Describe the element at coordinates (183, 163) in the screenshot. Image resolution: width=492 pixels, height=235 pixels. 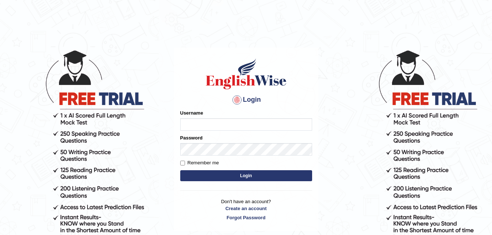
I see `input: Remember me` at that location.